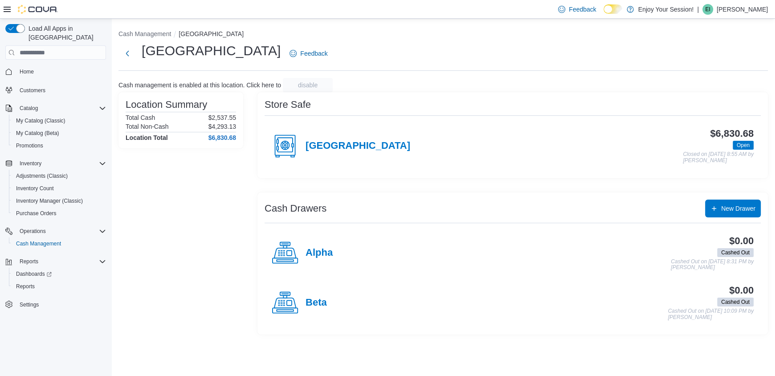 Image resolution: width=775 pixels, height=376 pixels. What do you see at coordinates (59, 121) in the screenshot?
I see `button: My Catalog (Classic)` at bounding box center [59, 121].